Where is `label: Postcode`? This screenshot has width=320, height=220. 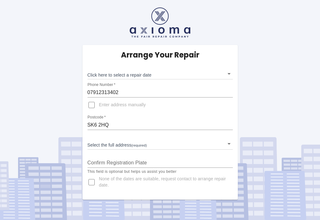
label: Postcode is located at coordinates (96, 117).